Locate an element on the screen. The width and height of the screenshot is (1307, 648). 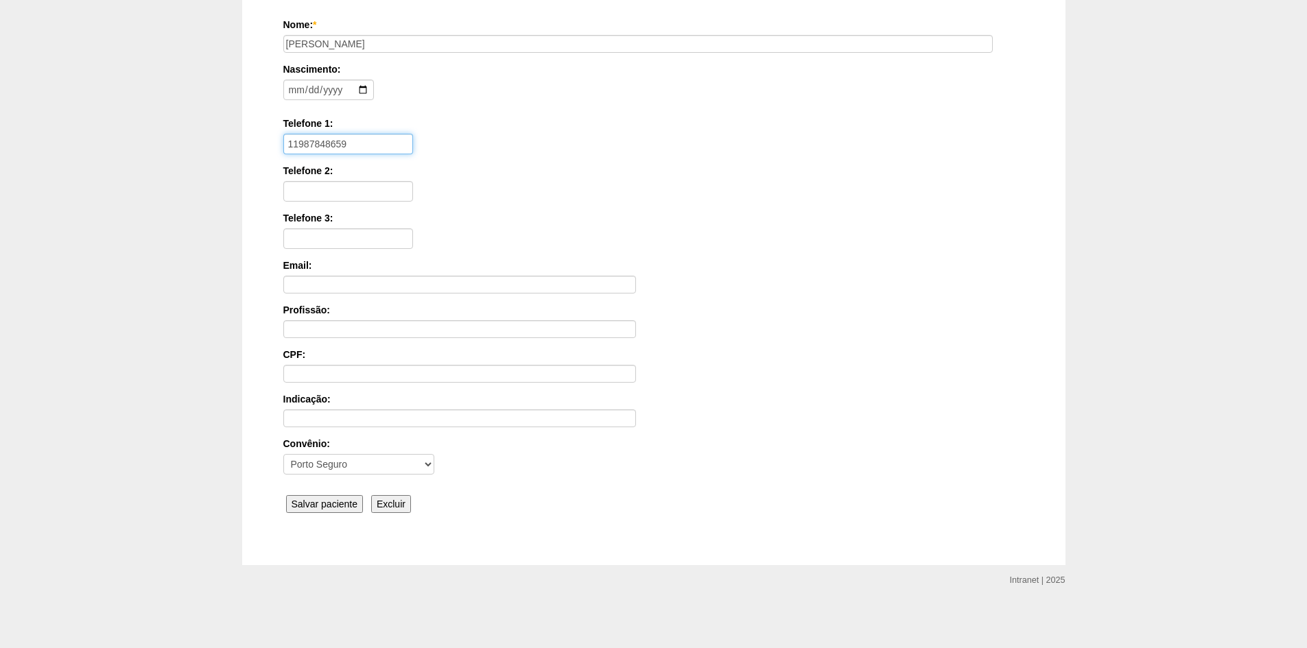
label: Nome: is located at coordinates (654, 25).